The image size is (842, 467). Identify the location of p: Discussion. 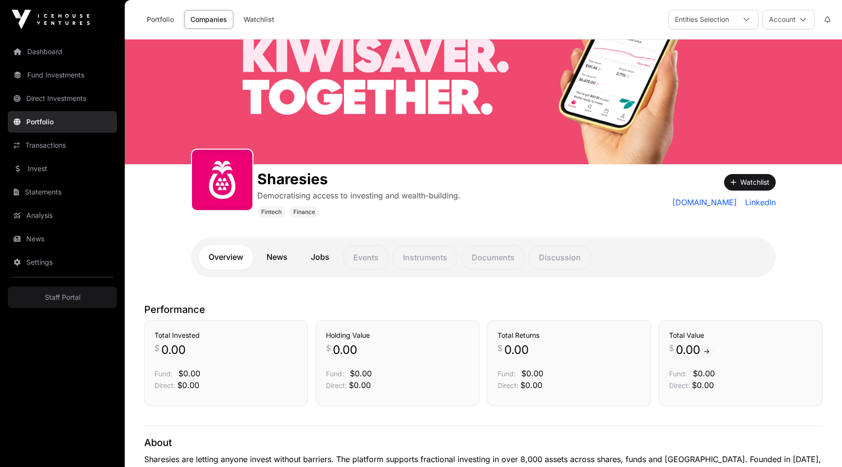
(560, 257).